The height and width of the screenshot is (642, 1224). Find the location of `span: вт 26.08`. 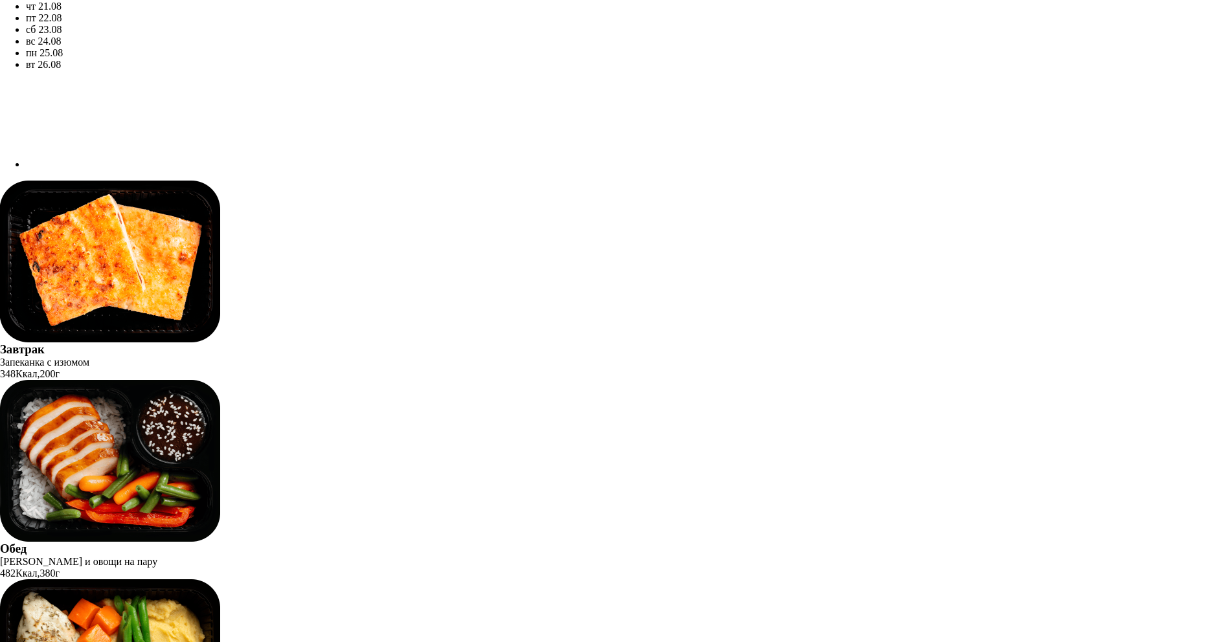

span: вт 26.08 is located at coordinates (43, 64).